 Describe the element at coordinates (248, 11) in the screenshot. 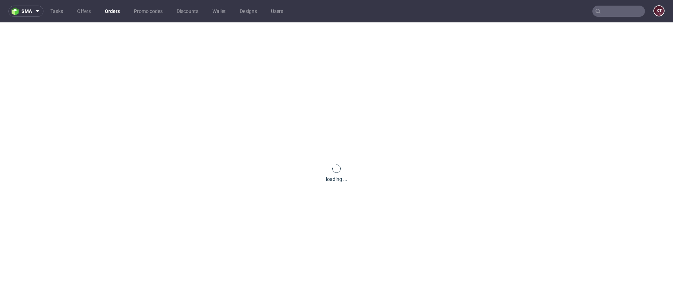

I see `a: Designs` at that location.